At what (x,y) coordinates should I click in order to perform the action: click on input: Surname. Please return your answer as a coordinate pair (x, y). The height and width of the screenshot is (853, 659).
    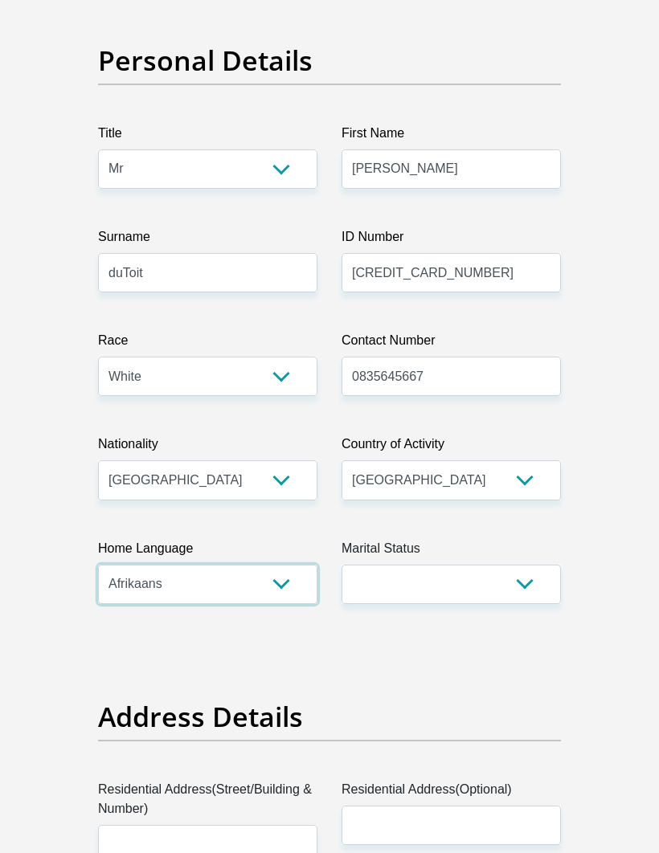
    Looking at the image, I should click on (207, 272).